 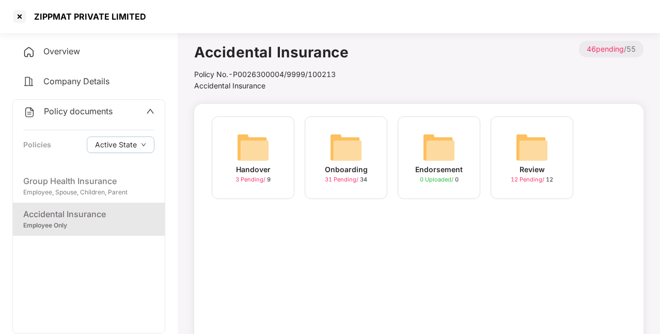 I want to click on div: Employee Only, so click(x=89, y=225).